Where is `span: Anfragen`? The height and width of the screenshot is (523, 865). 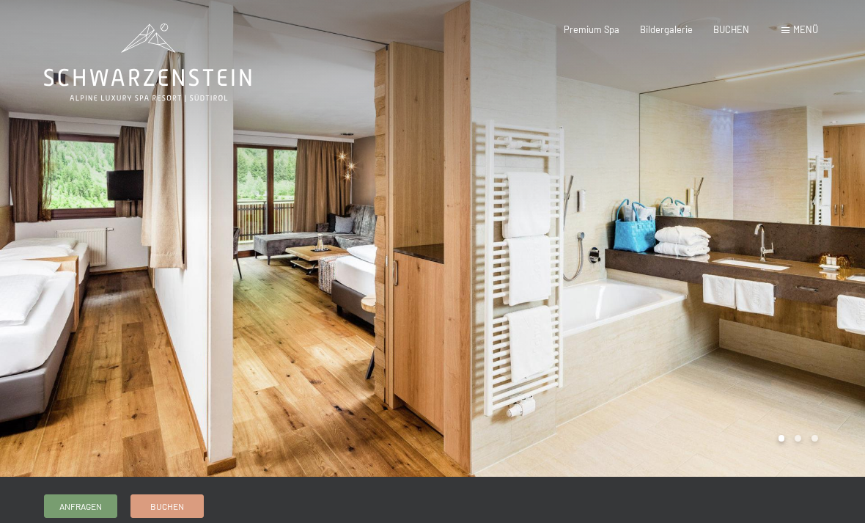
span: Anfragen is located at coordinates (81, 506).